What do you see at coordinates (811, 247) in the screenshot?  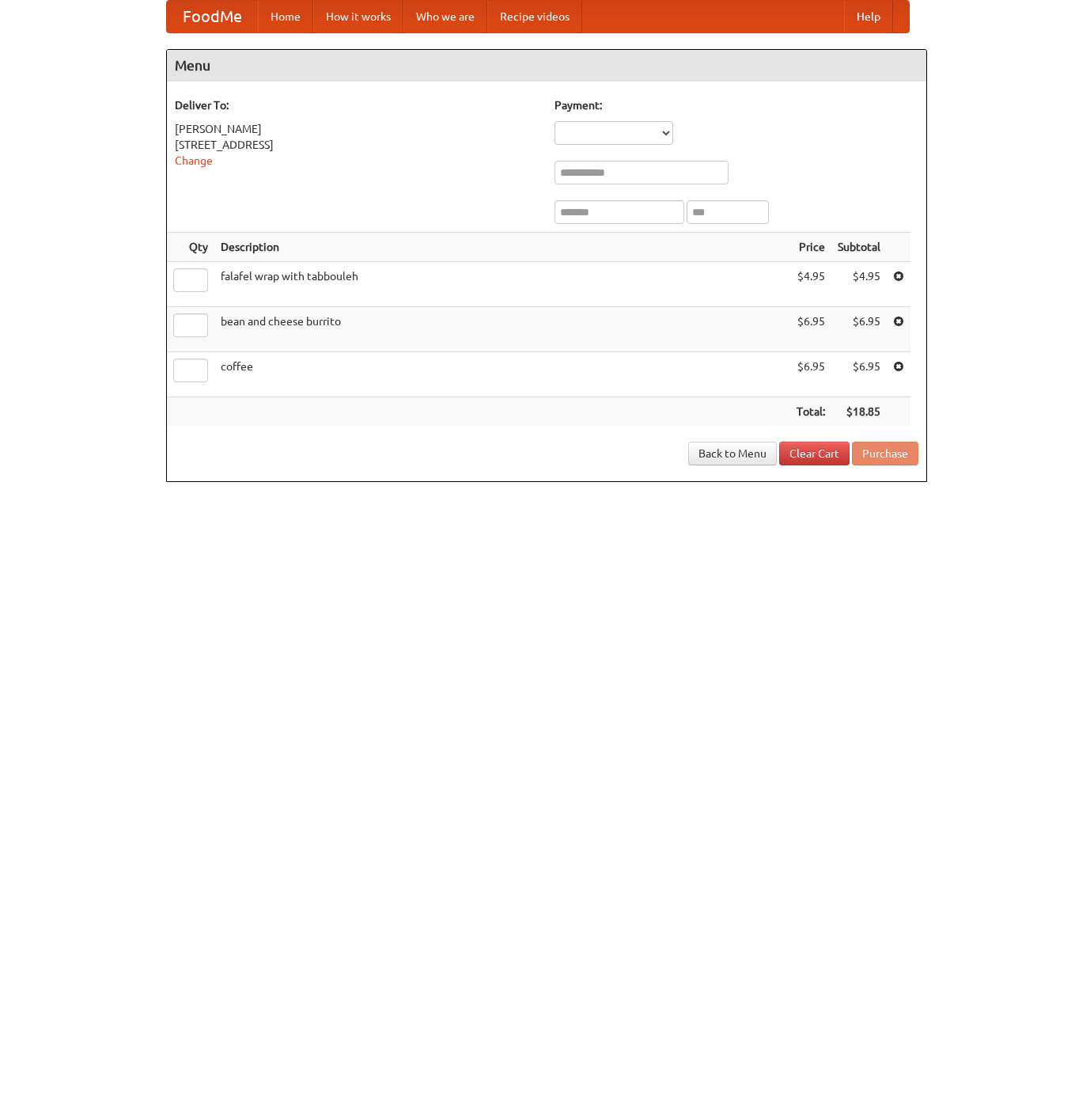 I see `th: Price` at bounding box center [811, 247].